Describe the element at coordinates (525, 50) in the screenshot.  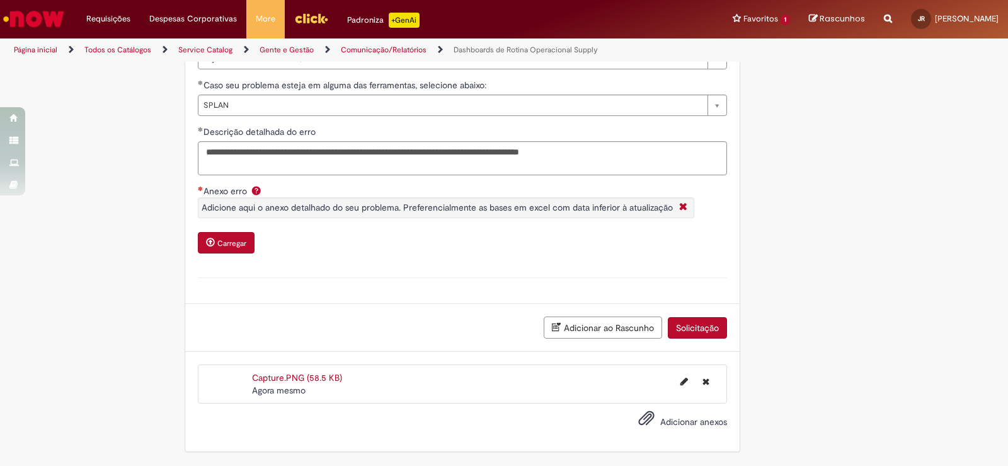
I see `a: Dashboards de Rotina Operacional Supply` at that location.